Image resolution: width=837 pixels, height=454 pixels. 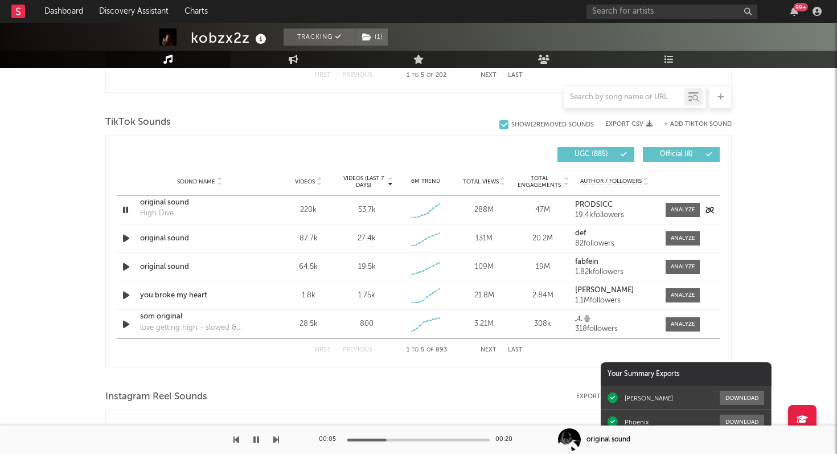 What do you see at coordinates (484, 210) in the screenshot?
I see `div: 288M` at bounding box center [484, 210].